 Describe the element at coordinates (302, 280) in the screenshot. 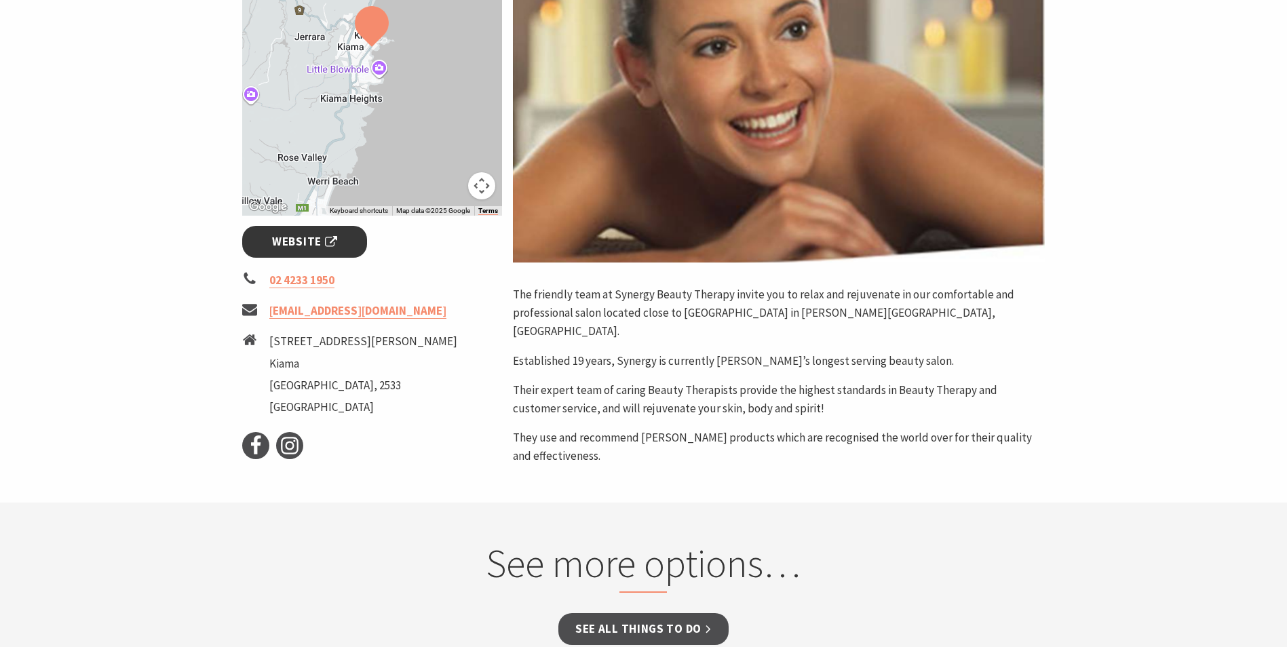

I see `a: 02 4233 1950` at that location.